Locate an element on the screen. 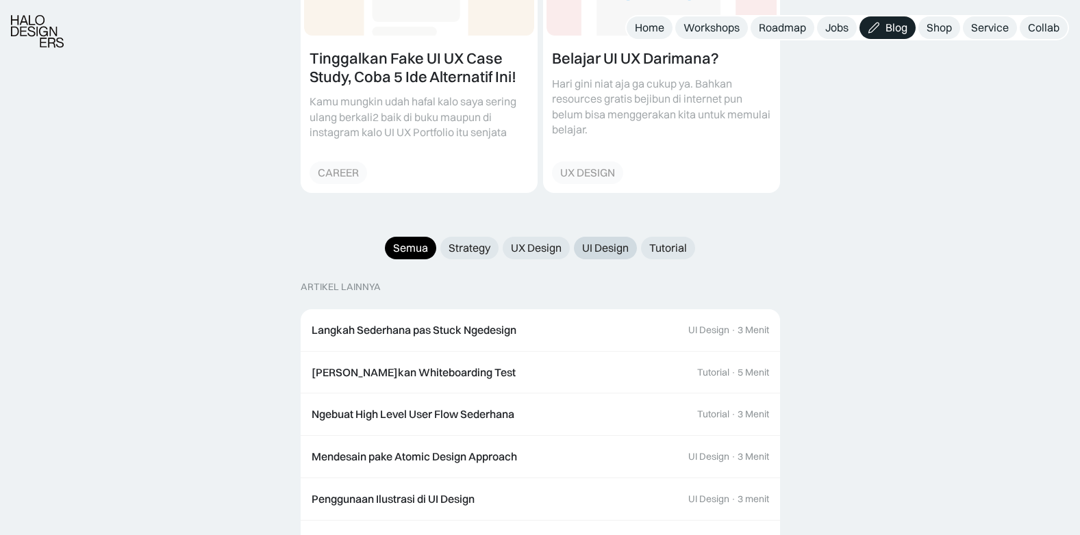  a: Roadmap is located at coordinates (782, 27).